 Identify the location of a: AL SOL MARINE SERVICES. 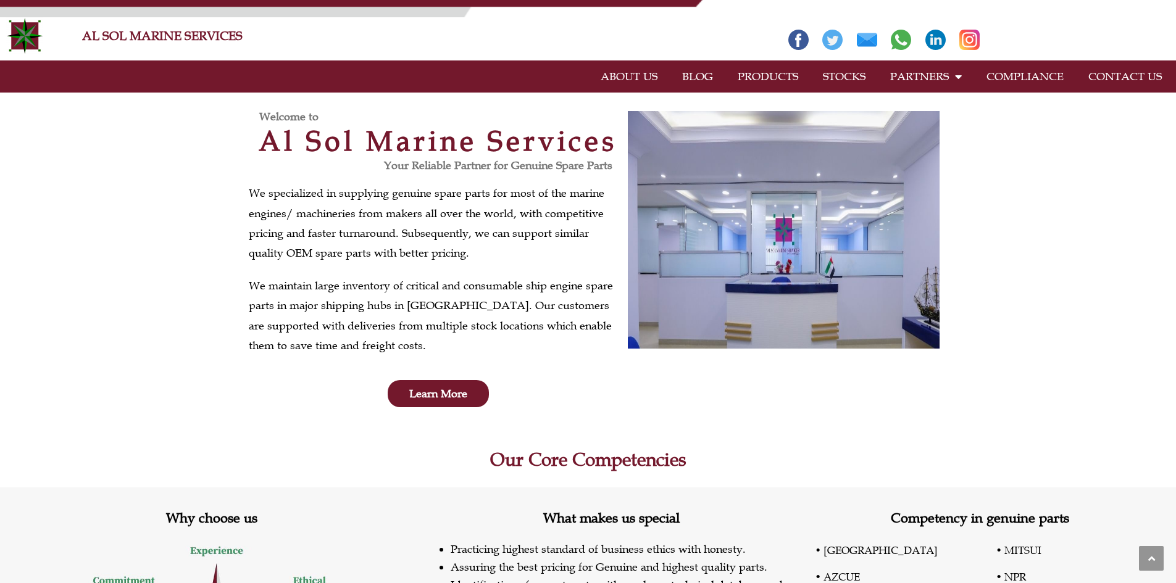
(162, 36).